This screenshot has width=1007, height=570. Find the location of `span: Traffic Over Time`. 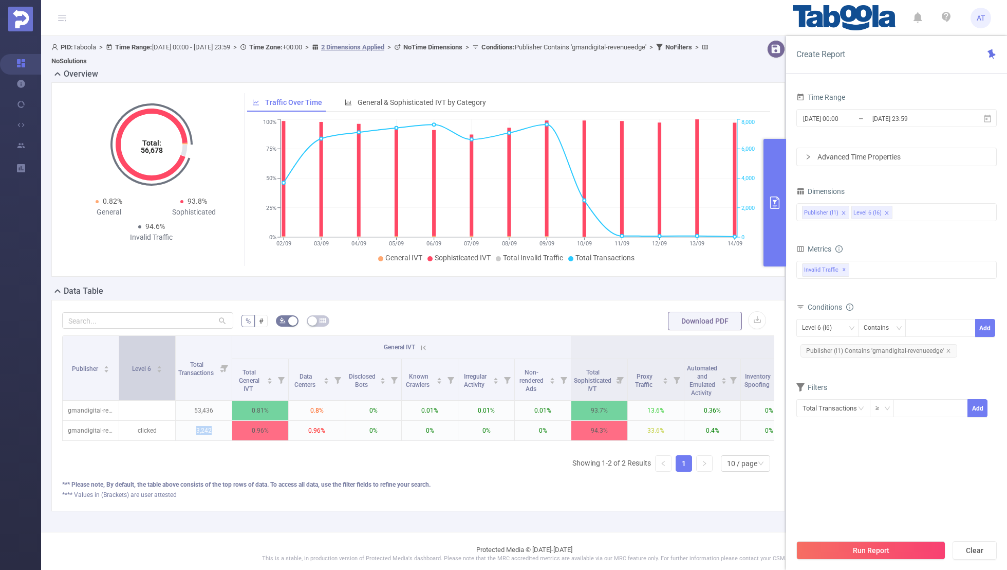

span: Traffic Over Time is located at coordinates (293, 102).